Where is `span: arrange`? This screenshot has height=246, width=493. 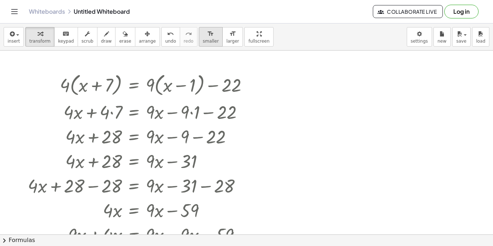
span: arrange is located at coordinates (147, 41).